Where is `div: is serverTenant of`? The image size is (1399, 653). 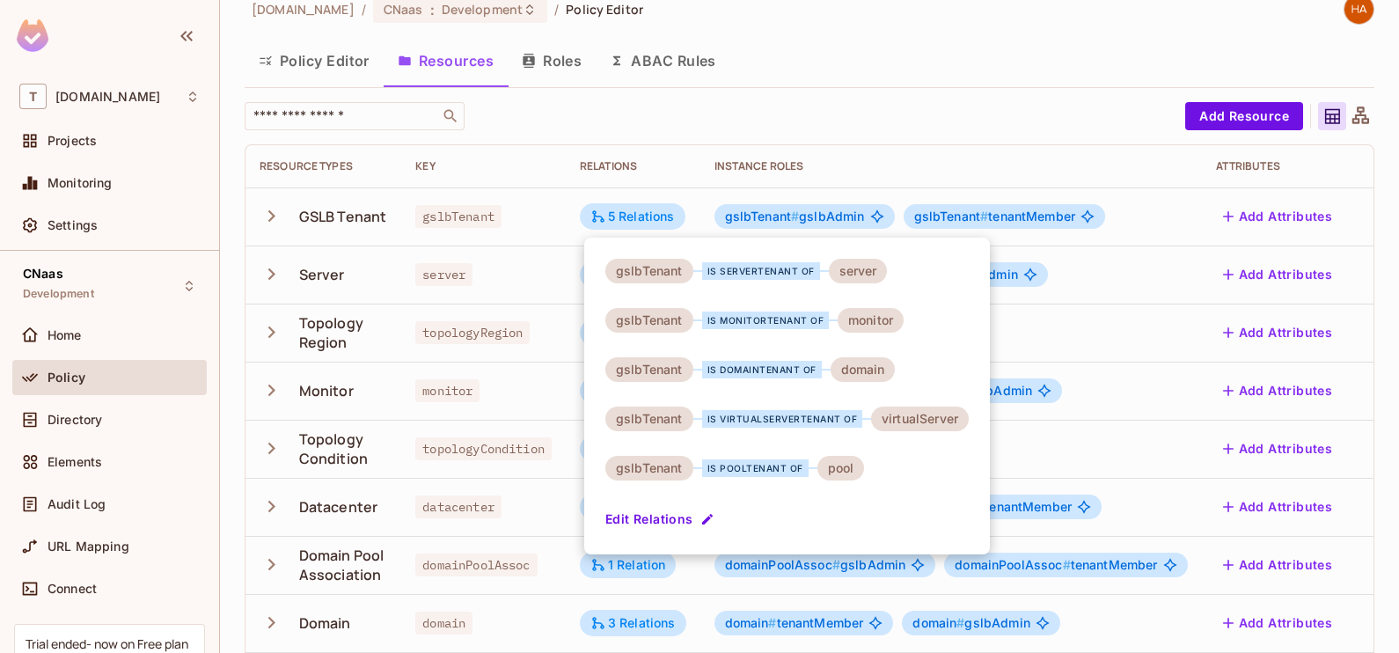 div: is serverTenant of is located at coordinates (761, 271).